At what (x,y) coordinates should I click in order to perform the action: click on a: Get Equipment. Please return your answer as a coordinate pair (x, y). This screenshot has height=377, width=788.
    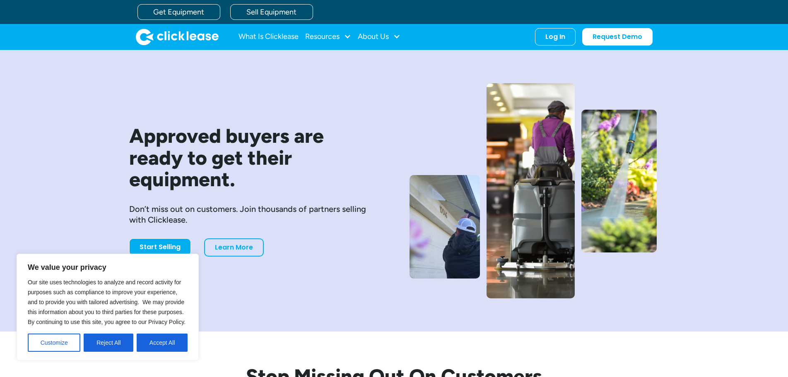
    Looking at the image, I should click on (179, 12).